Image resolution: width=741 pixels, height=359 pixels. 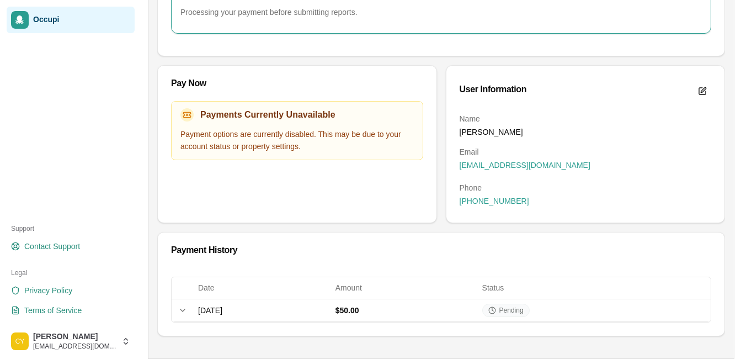 I want to click on div: Payment History, so click(x=441, y=250).